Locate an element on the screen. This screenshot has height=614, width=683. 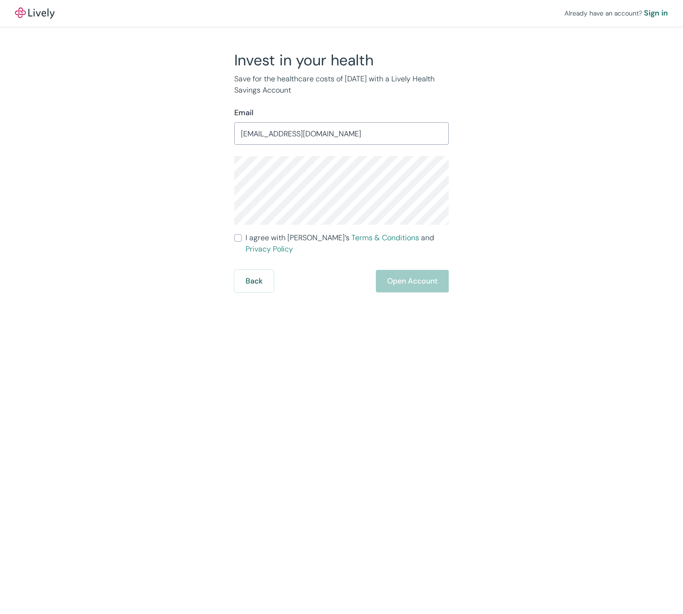
label: Email is located at coordinates (244, 113).